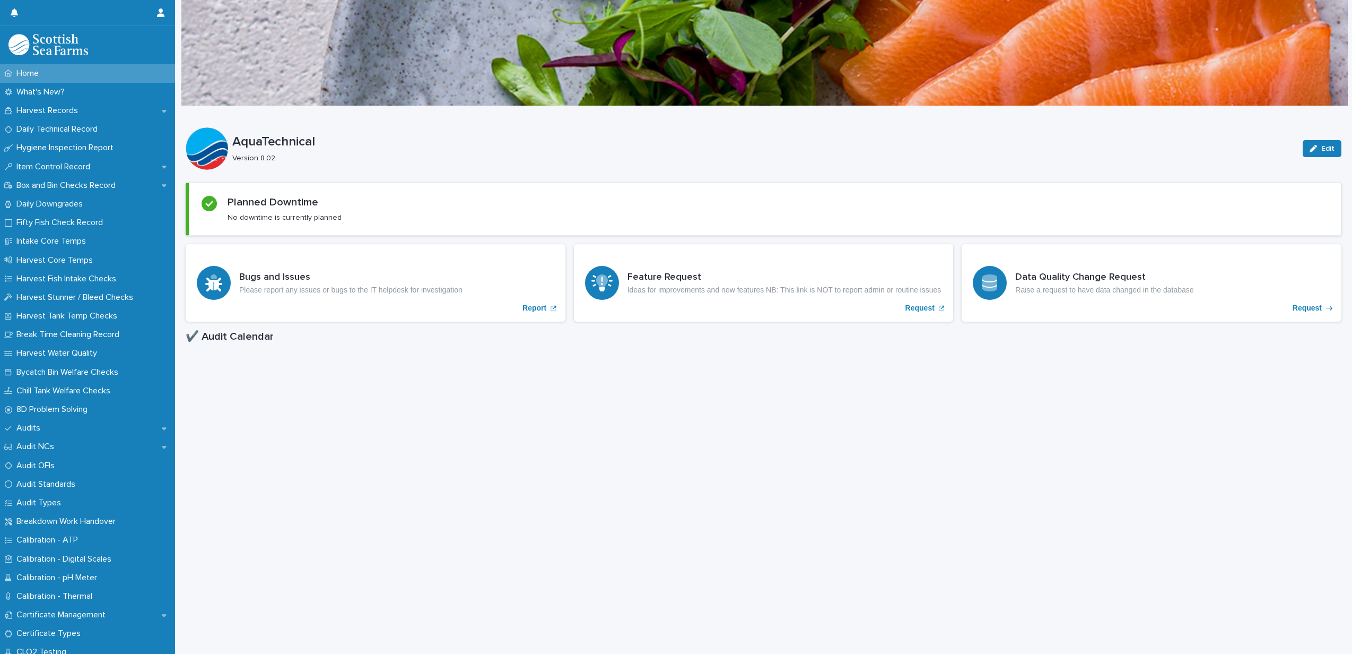  What do you see at coordinates (53, 241) in the screenshot?
I see `p: Intake Core Temps` at bounding box center [53, 241].